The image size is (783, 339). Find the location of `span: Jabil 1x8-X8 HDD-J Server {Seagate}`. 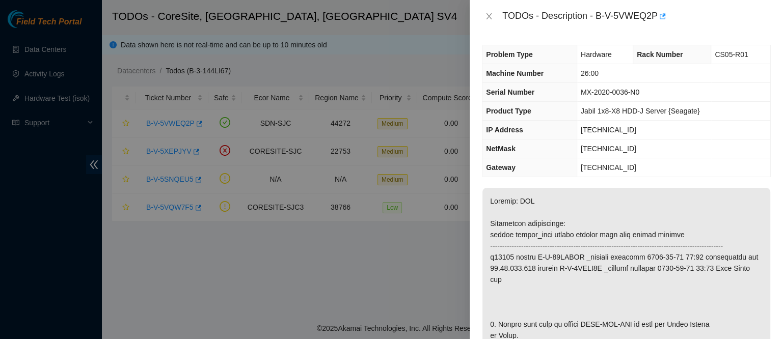

span: Jabil 1x8-X8 HDD-J Server {Seagate} is located at coordinates (640, 111).